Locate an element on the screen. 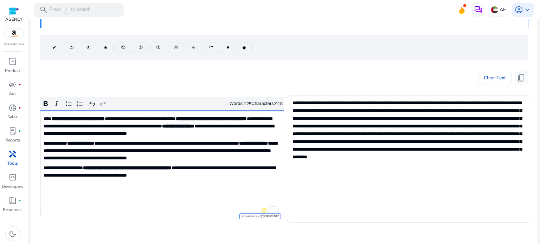 The width and height of the screenshot is (540, 244). p: Press to search is located at coordinates (70, 10).